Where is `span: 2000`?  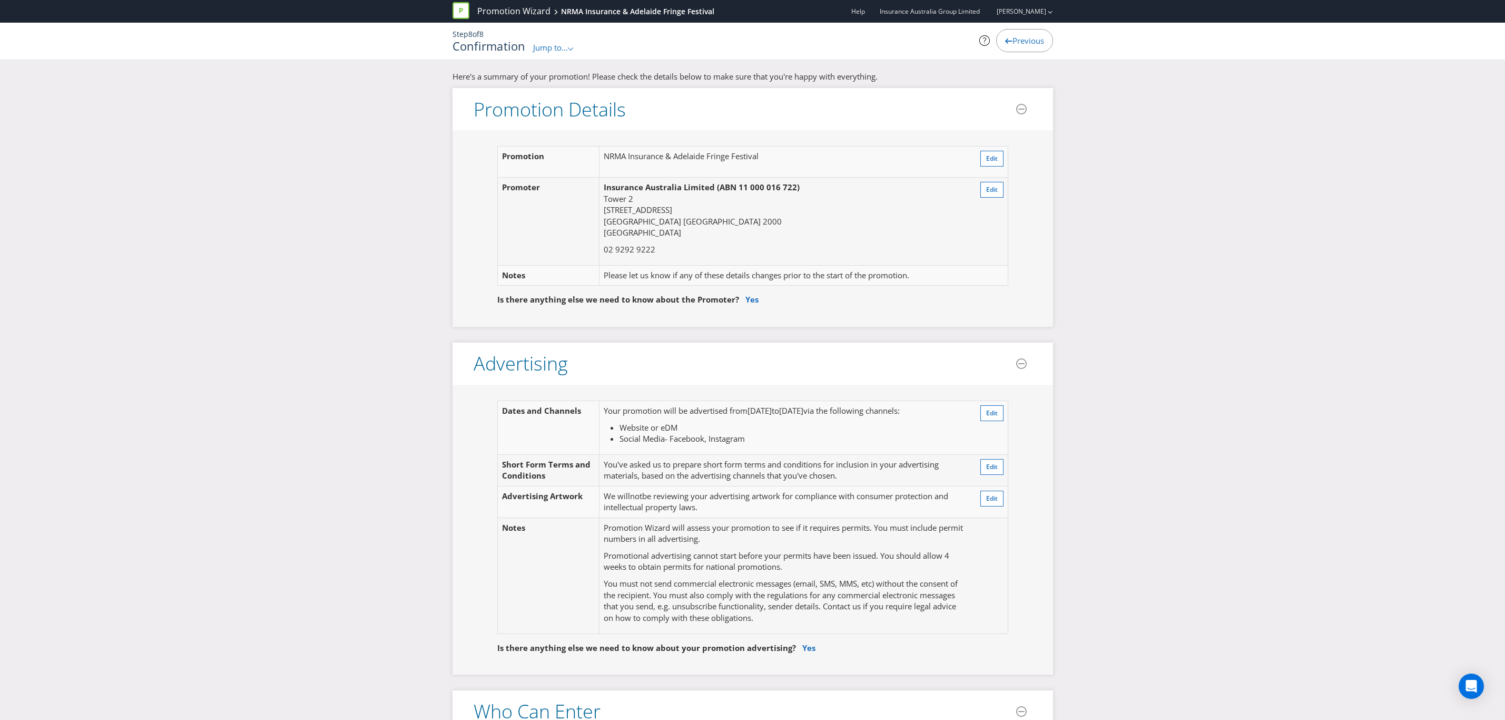
span: 2000 is located at coordinates (772, 221).